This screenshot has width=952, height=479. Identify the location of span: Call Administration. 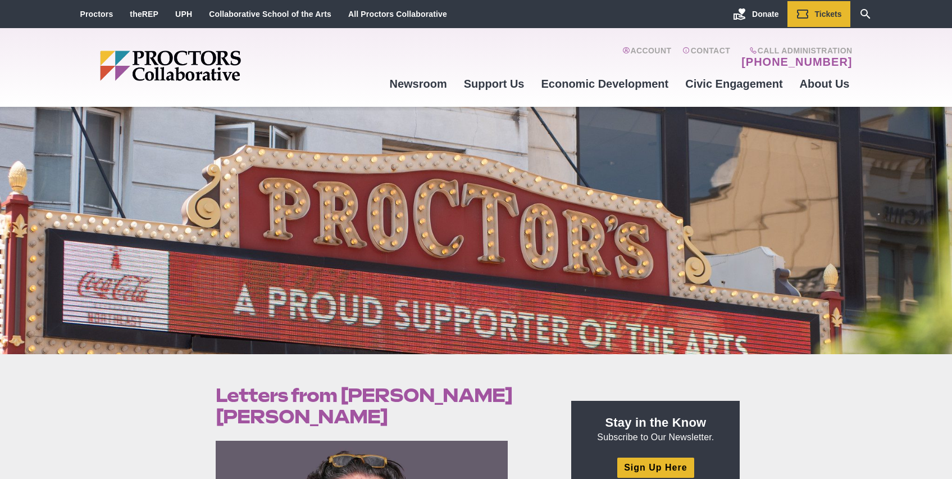
(795, 51).